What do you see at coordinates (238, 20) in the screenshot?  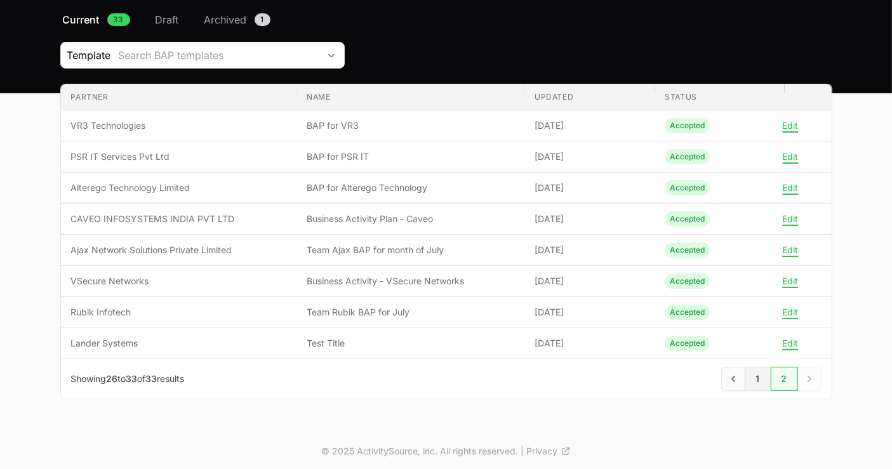 I see `a: Archived1` at bounding box center [238, 20].